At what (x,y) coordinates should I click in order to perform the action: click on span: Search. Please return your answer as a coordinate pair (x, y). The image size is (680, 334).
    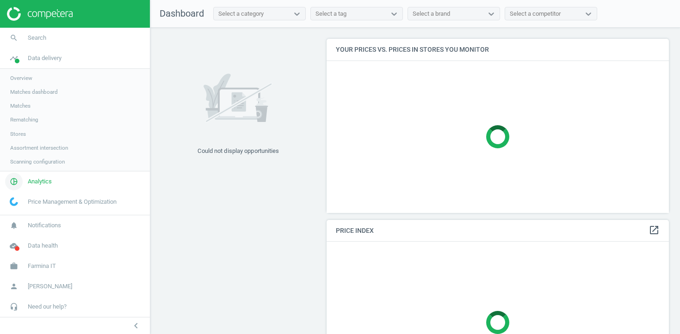
    Looking at the image, I should click on (37, 38).